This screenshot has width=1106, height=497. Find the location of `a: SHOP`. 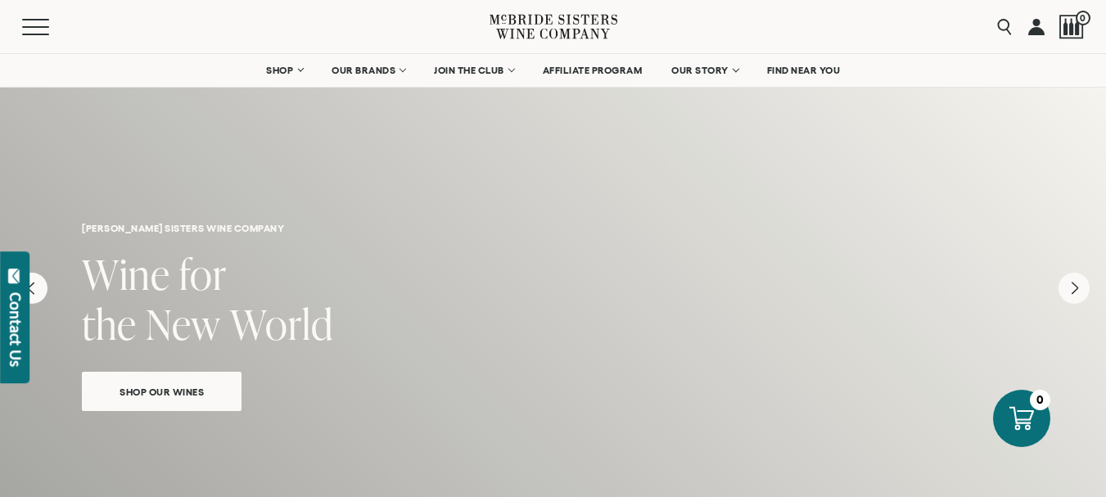

a: SHOP is located at coordinates (284, 70).